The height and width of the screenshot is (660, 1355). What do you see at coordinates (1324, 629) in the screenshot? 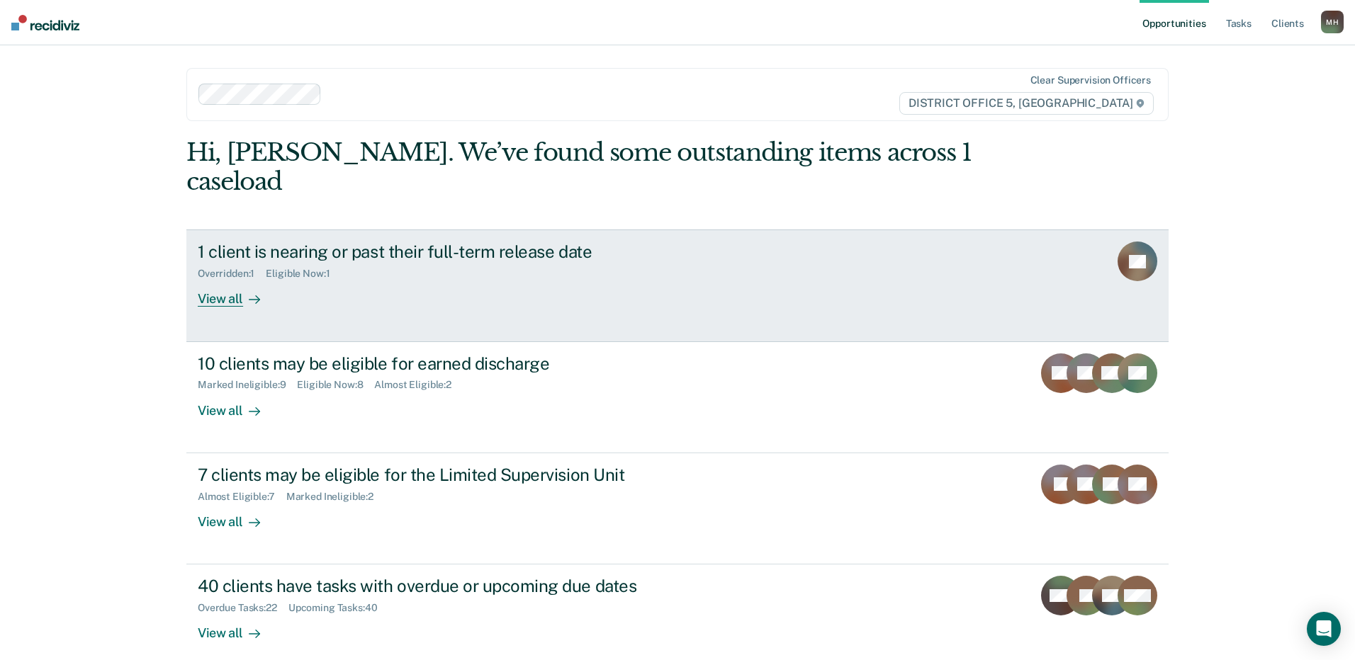
I see `div: Open Intercom Messenger` at bounding box center [1324, 629].